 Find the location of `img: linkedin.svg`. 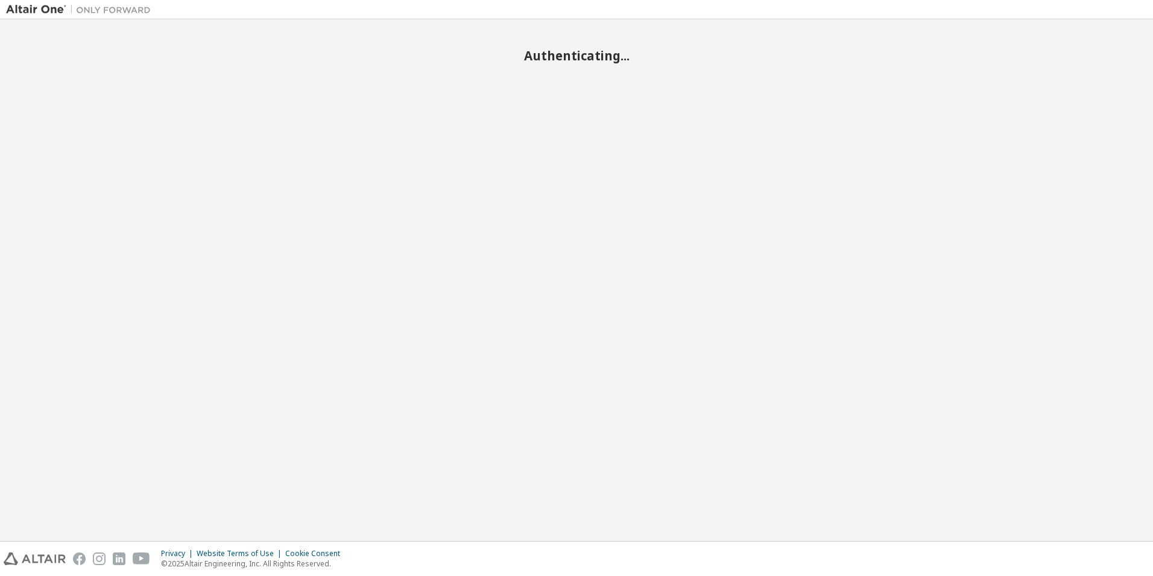

img: linkedin.svg is located at coordinates (119, 558).